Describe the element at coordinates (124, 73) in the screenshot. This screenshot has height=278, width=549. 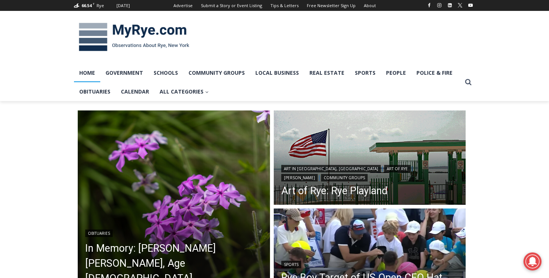
I see `a: Government` at that location.